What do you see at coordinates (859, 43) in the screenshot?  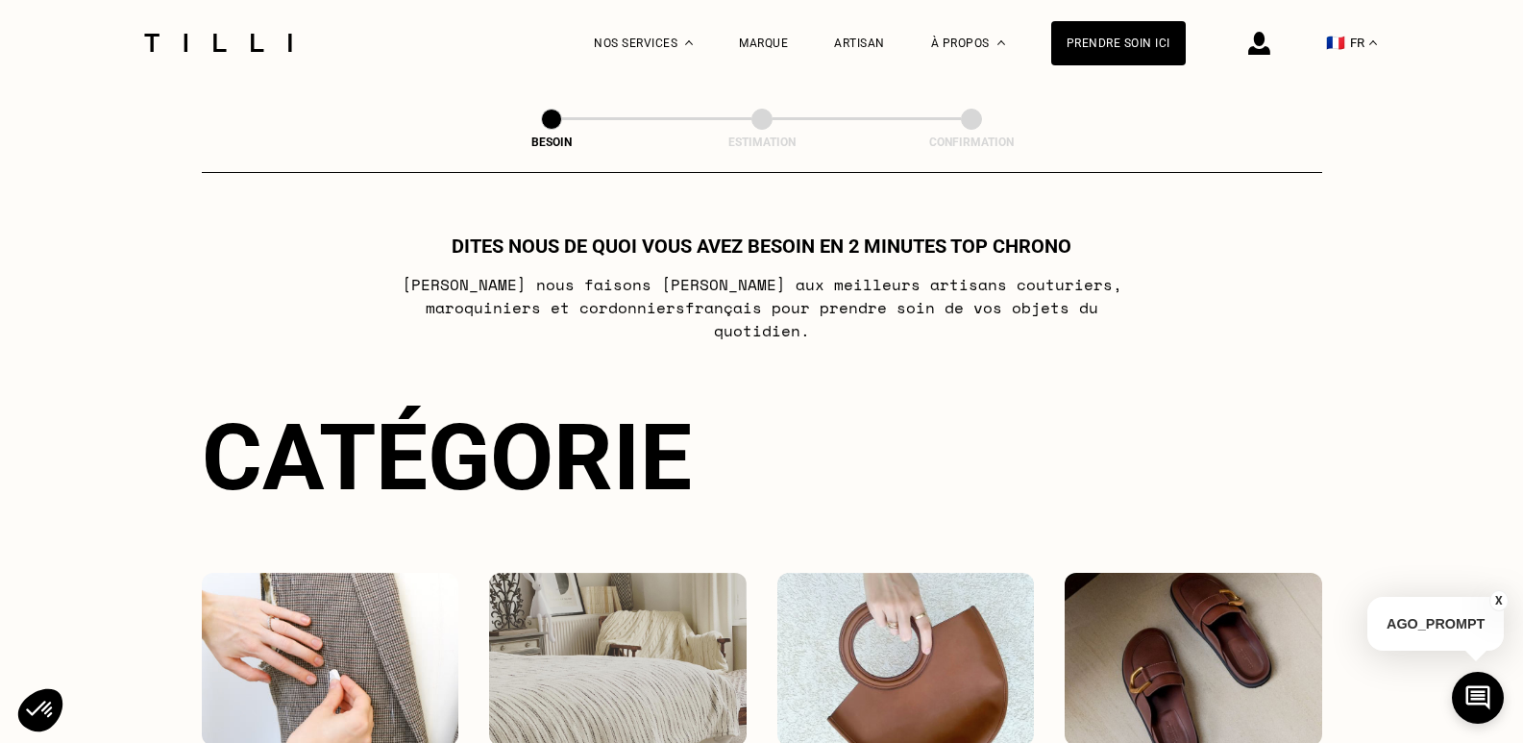 I see `a: Artisan` at bounding box center [859, 43].